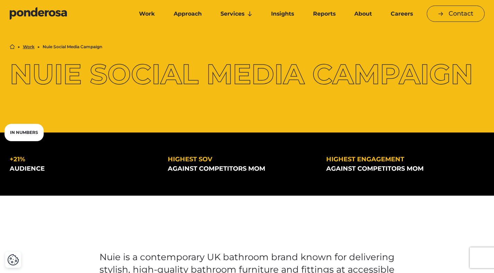  I want to click on div: +21%, so click(83, 159).